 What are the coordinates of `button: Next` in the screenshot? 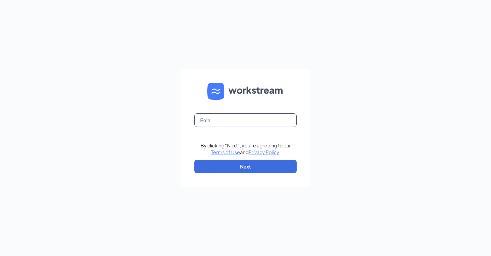 It's located at (245, 167).